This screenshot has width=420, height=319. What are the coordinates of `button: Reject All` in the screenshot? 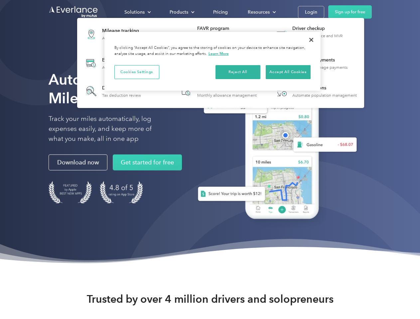 It's located at (238, 72).